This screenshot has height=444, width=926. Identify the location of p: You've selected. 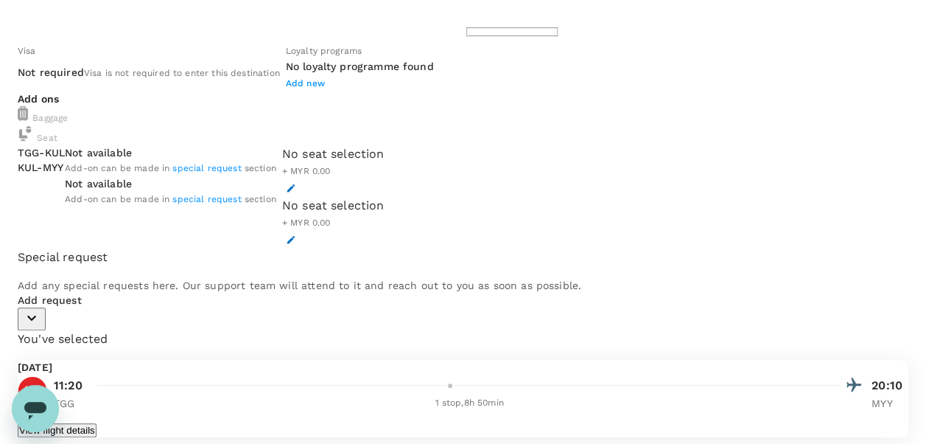
(463, 339).